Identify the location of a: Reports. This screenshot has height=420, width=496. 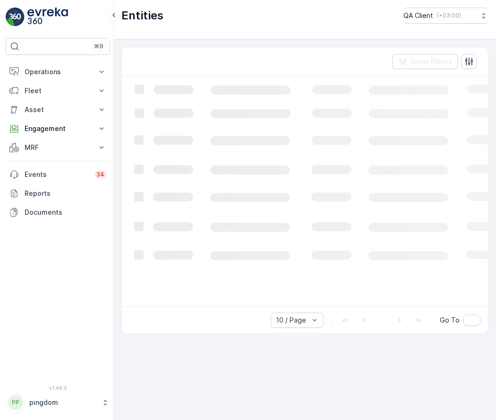
(58, 193).